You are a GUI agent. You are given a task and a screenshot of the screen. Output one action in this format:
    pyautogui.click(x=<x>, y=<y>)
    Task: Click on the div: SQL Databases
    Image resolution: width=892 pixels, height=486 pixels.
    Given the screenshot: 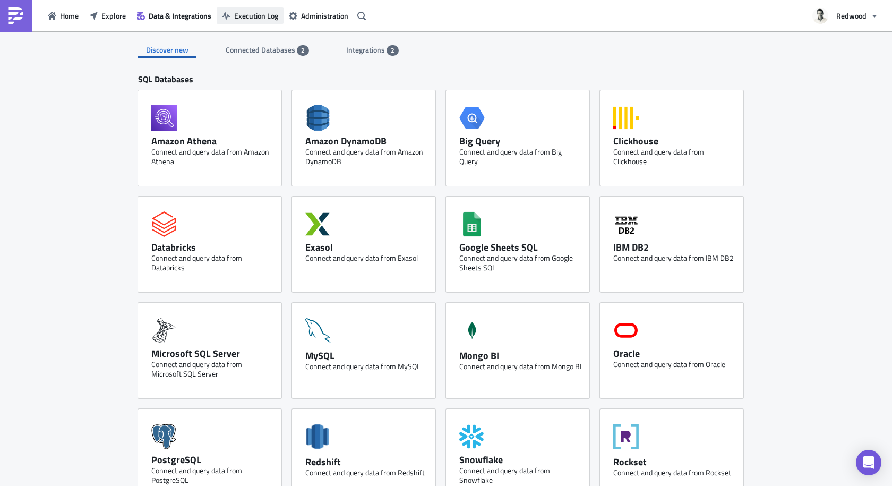 What is the action you would take?
    pyautogui.click(x=446, y=82)
    